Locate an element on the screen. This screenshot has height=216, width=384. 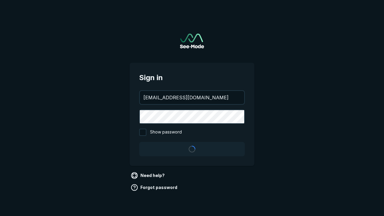
span: Show password is located at coordinates (166, 132).